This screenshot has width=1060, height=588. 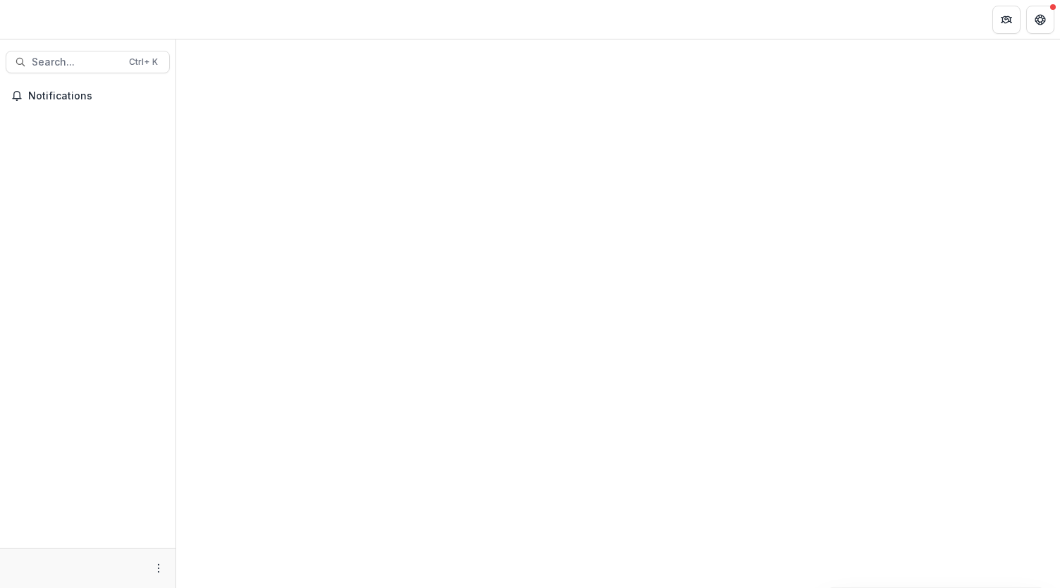 I want to click on nav: breadcrumb, so click(x=211, y=19).